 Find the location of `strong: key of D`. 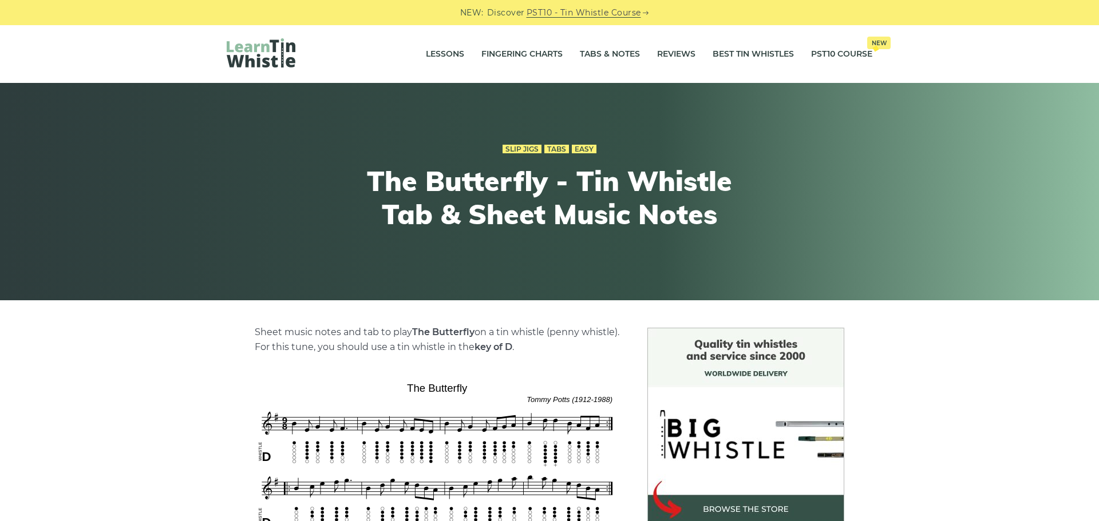

strong: key of D is located at coordinates (493, 347).